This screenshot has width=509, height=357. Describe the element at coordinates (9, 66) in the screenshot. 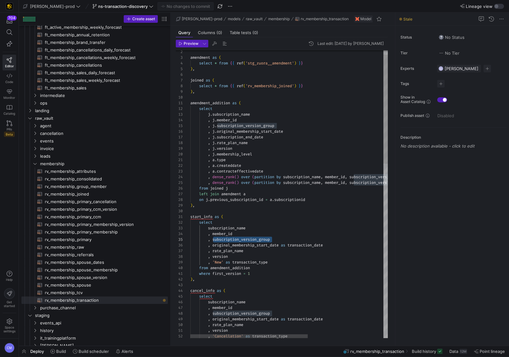

I see `span: Editor` at that location.